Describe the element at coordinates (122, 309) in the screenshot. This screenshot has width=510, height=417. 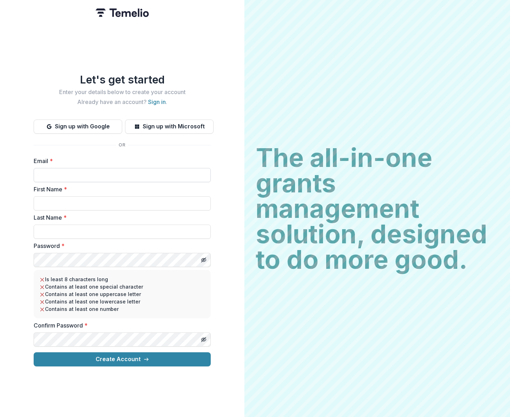
I see `li: Contains at least one number` at that location.